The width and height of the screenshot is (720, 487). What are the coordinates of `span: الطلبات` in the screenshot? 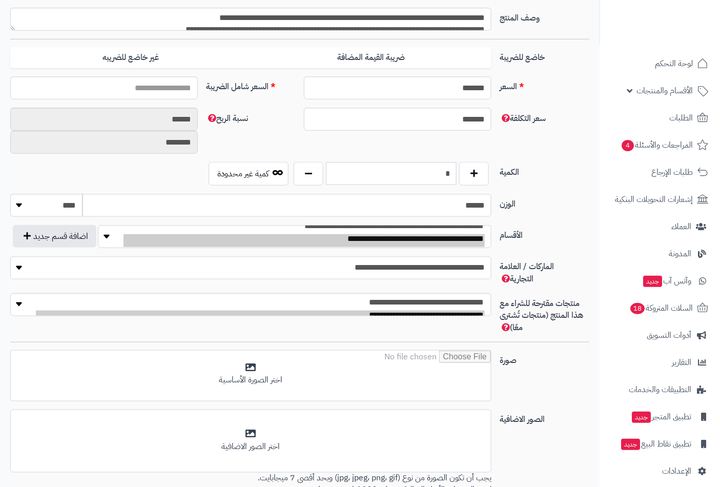 It's located at (681, 118).